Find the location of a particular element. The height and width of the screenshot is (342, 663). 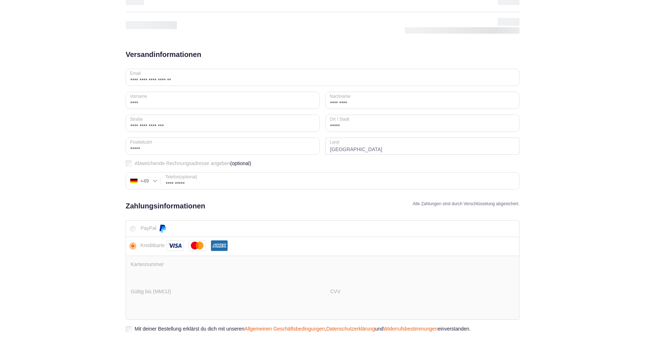

h2: Versandinformationen is located at coordinates (163, 54).